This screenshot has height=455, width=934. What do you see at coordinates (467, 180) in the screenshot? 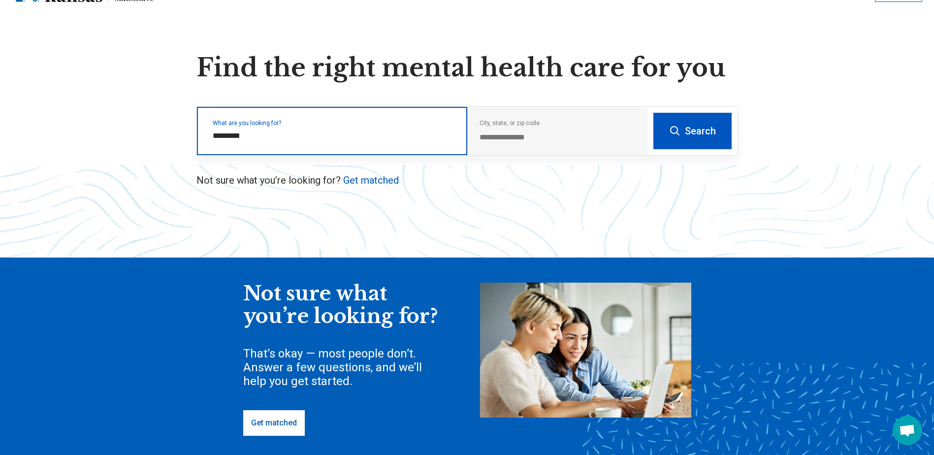
I see `p: Not sure what you’re looking for?` at bounding box center [467, 180].